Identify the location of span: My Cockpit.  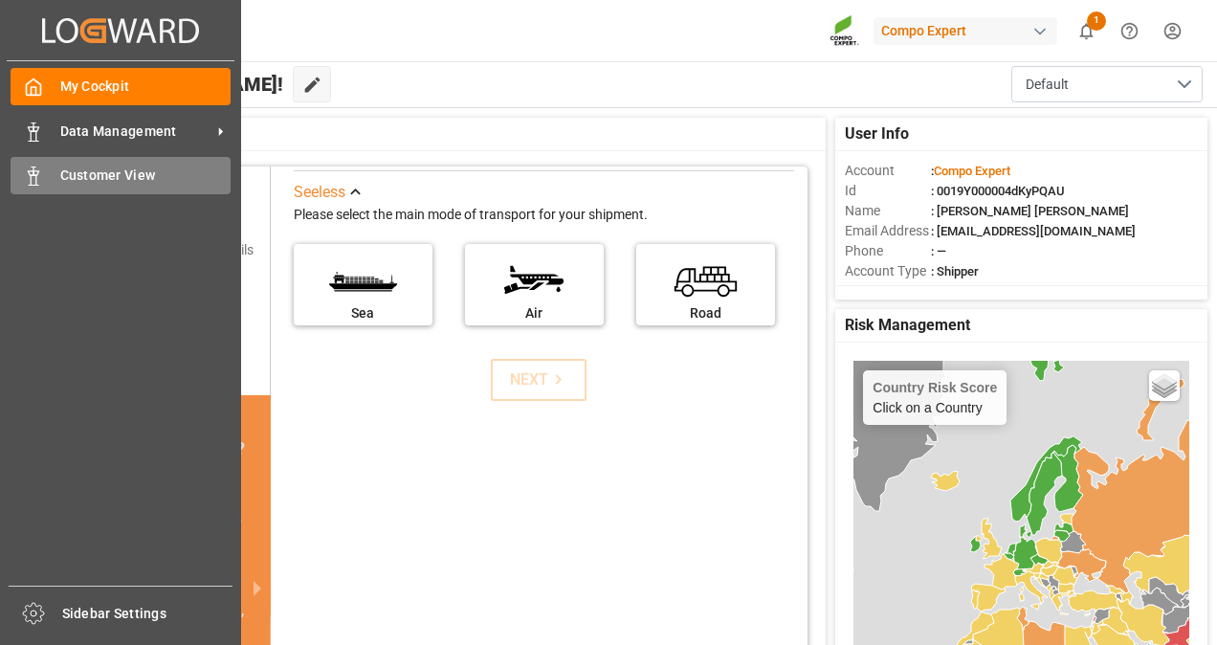
(145, 86).